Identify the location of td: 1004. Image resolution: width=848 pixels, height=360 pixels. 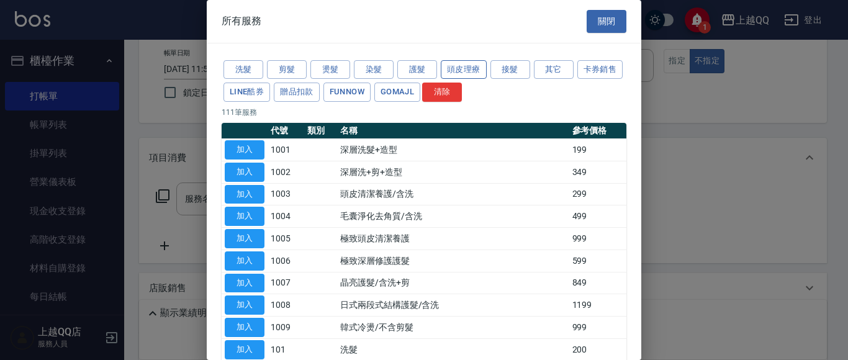
(285, 217).